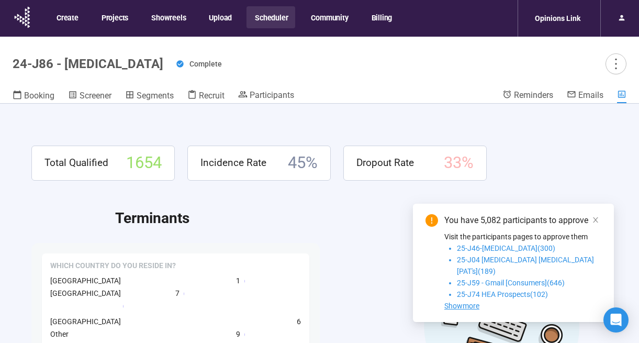 The height and width of the screenshot is (343, 639). I want to click on span: 6, so click(299, 321).